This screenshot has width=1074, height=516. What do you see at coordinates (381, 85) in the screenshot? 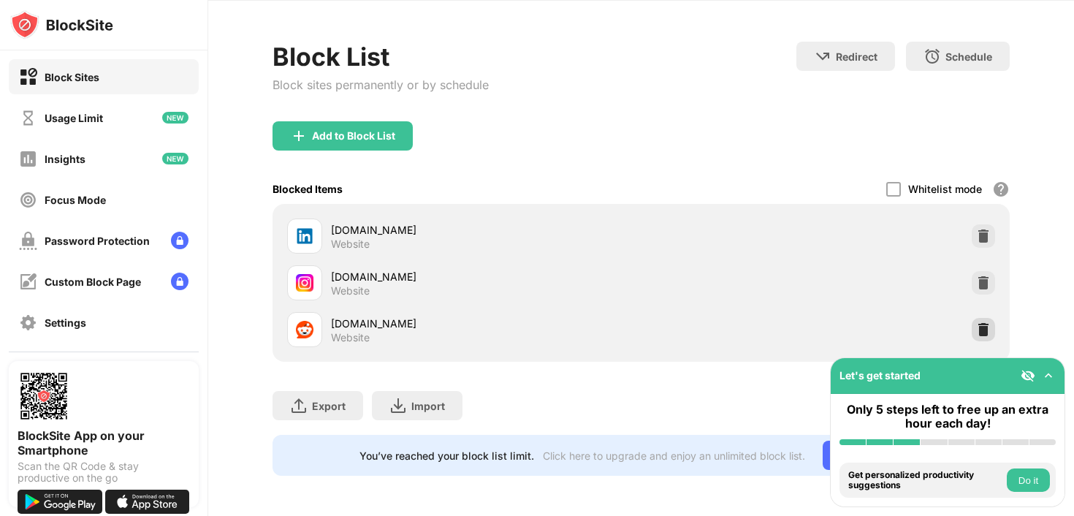
I see `div: Block sites permanently or by schedule` at bounding box center [381, 85].